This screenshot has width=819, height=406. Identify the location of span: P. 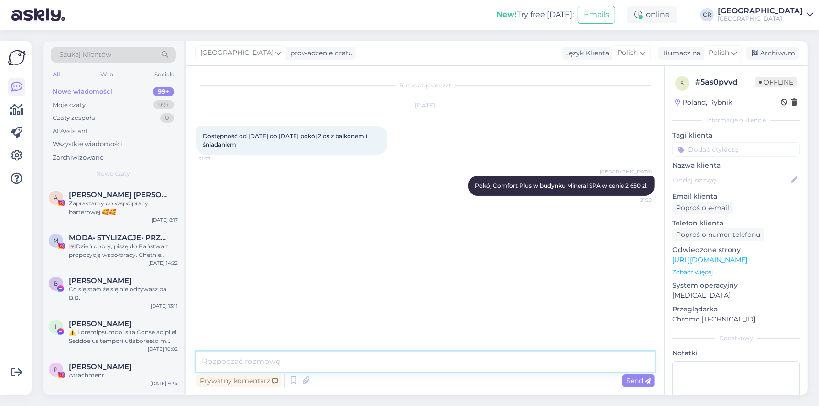
(56, 370).